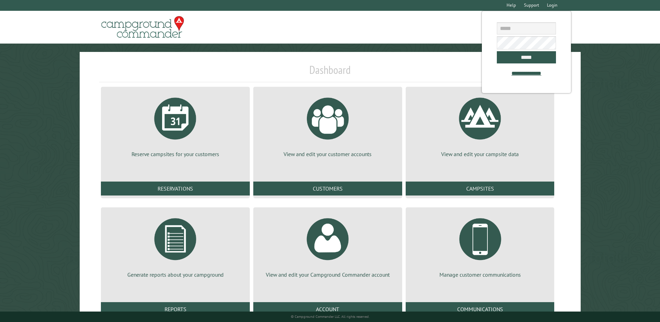 The height and width of the screenshot is (322, 660). I want to click on a: View and edit your Campground Commander account, so click(328, 245).